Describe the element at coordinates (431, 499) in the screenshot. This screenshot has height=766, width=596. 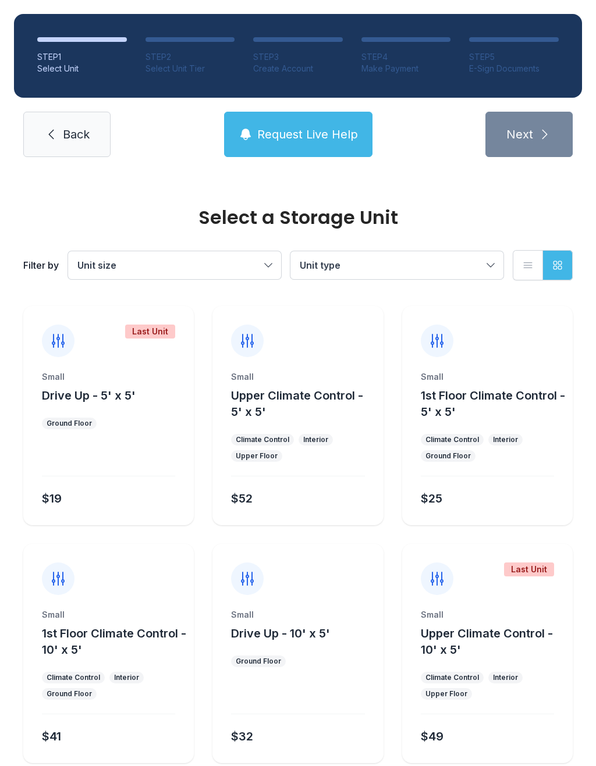
I see `div: $25` at that location.